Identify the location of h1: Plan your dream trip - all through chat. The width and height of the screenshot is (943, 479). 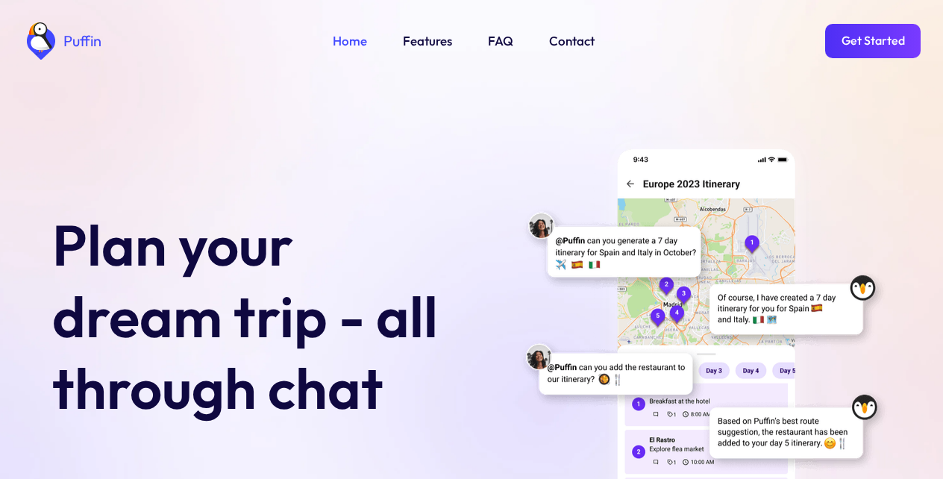
(257, 316).